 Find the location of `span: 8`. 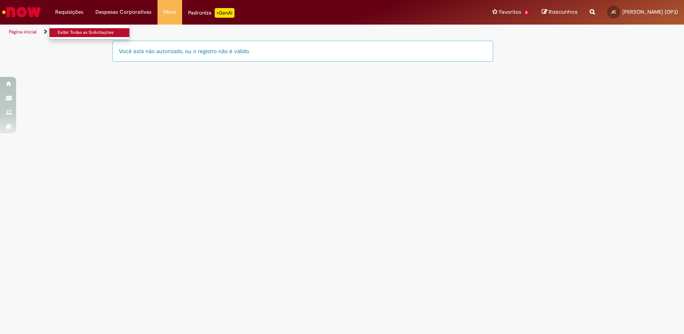

span: 8 is located at coordinates (526, 12).